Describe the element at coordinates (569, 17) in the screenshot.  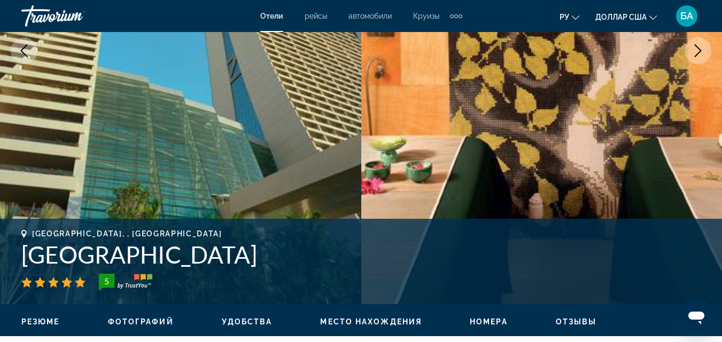
I see `button: Изменить язык` at that location.